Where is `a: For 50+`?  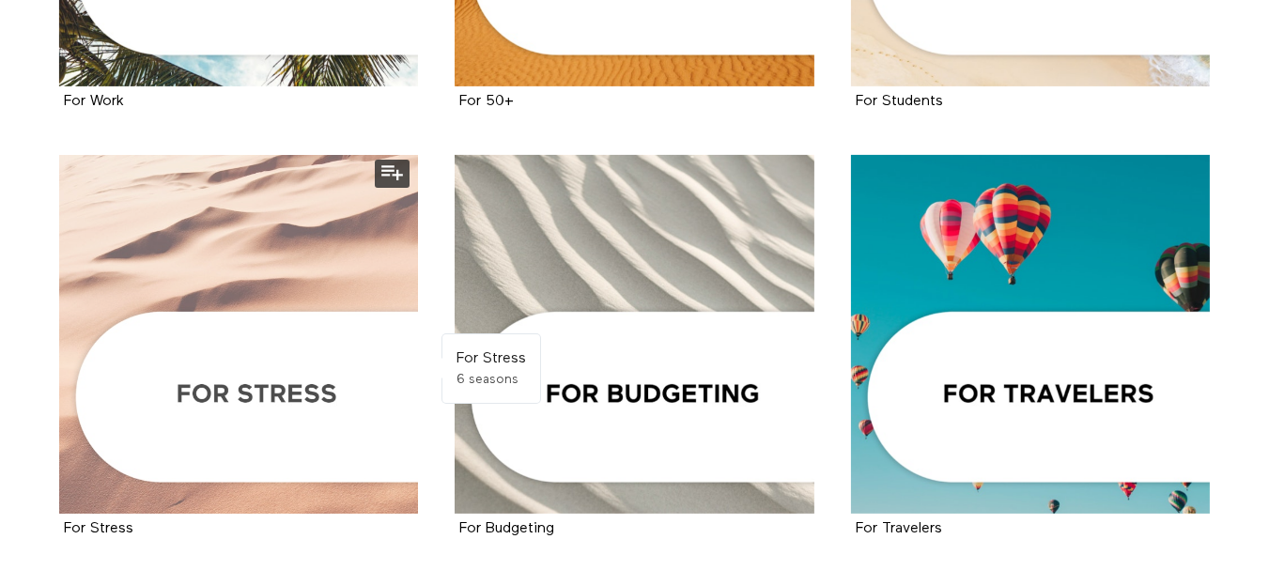
a: For 50+ is located at coordinates (486, 100).